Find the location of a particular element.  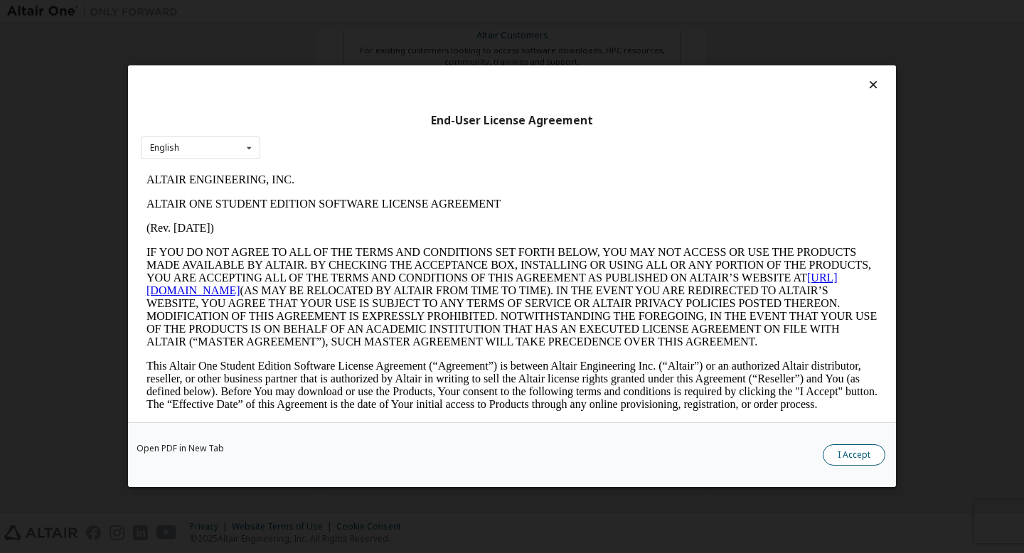

div: End-User License Agreement is located at coordinates (512, 121).